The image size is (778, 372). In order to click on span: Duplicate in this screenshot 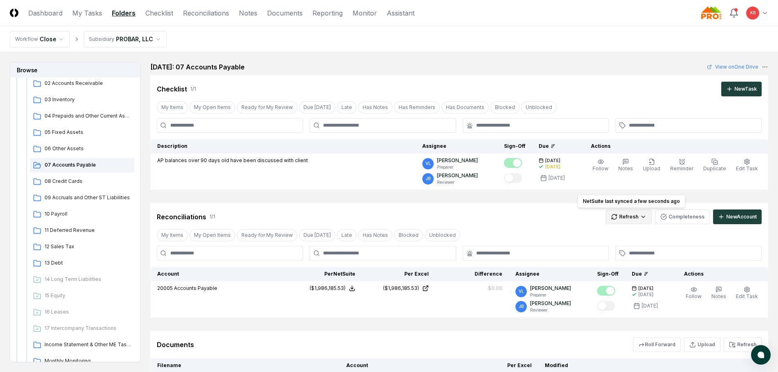, I will do `click(714, 168)`.